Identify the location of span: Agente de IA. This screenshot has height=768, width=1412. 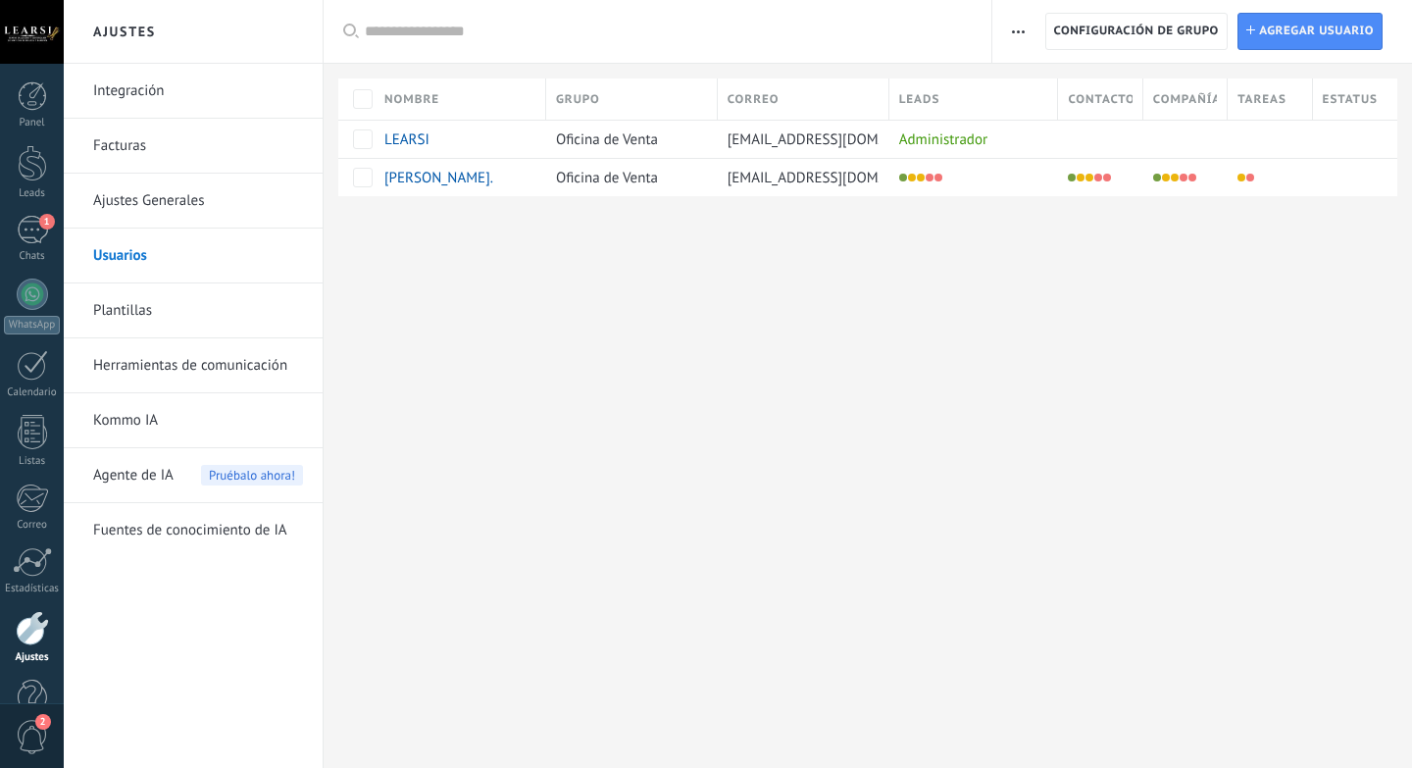
(133, 476).